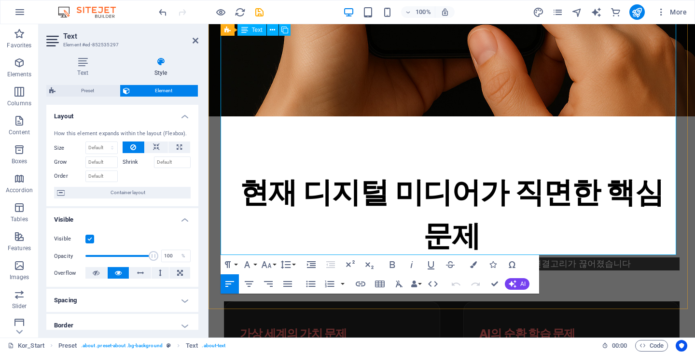 This screenshot has width=695, height=353. I want to click on i: Undo: Change background (Ctrl+Z), so click(163, 12).